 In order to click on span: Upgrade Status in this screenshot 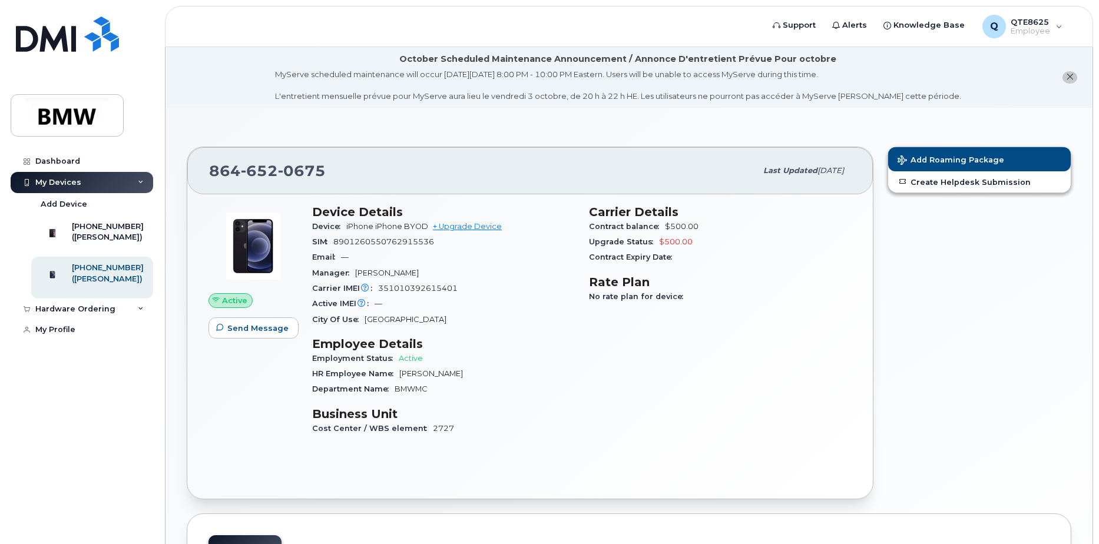, I will do `click(624, 241)`.